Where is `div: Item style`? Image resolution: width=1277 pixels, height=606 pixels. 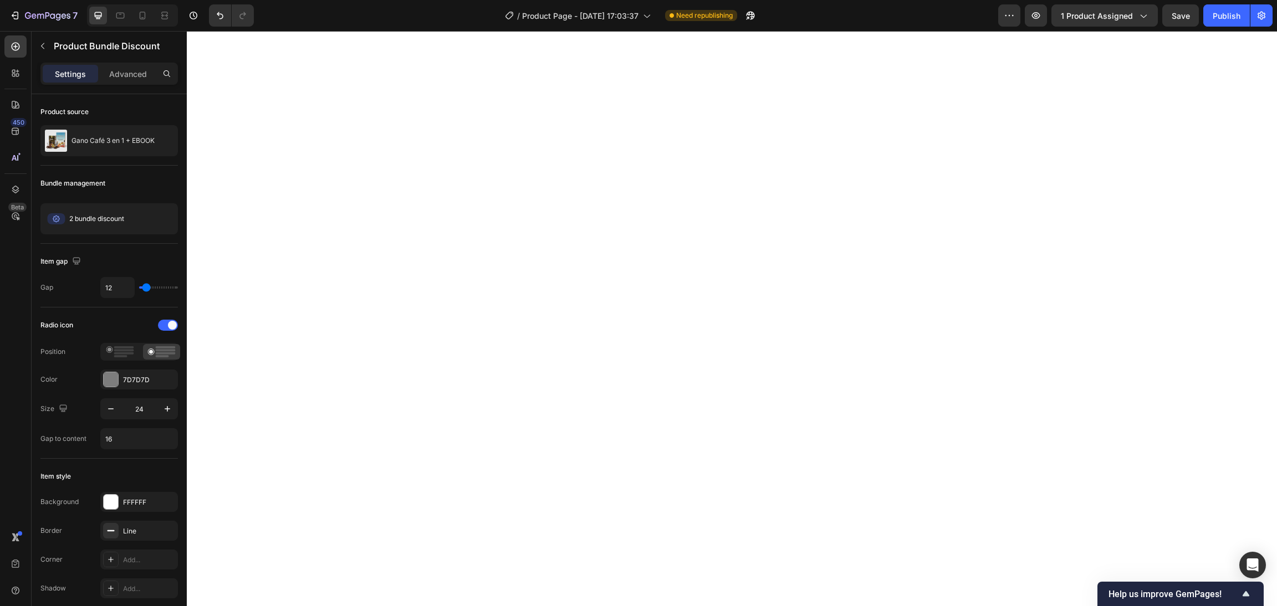
div: Item style is located at coordinates (55, 477).